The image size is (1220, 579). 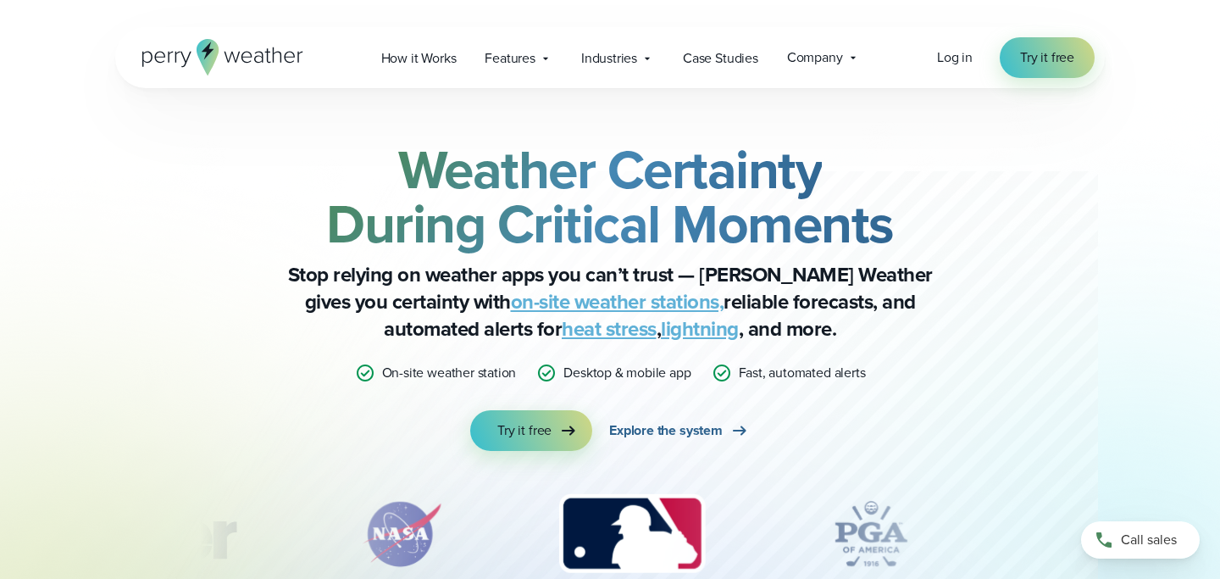 What do you see at coordinates (955, 57) in the screenshot?
I see `span: Log in` at bounding box center [955, 57].